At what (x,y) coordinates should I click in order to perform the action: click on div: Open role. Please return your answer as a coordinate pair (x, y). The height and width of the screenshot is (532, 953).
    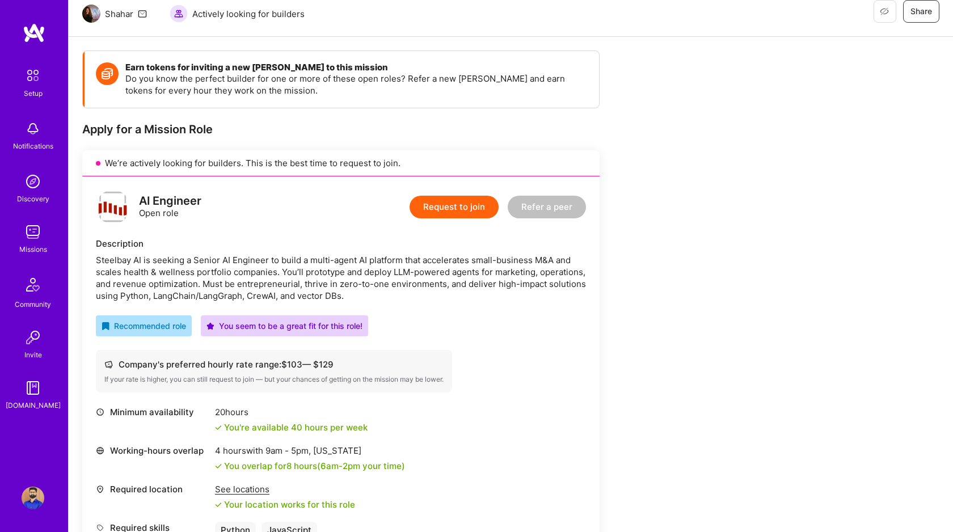
    Looking at the image, I should click on (170, 207).